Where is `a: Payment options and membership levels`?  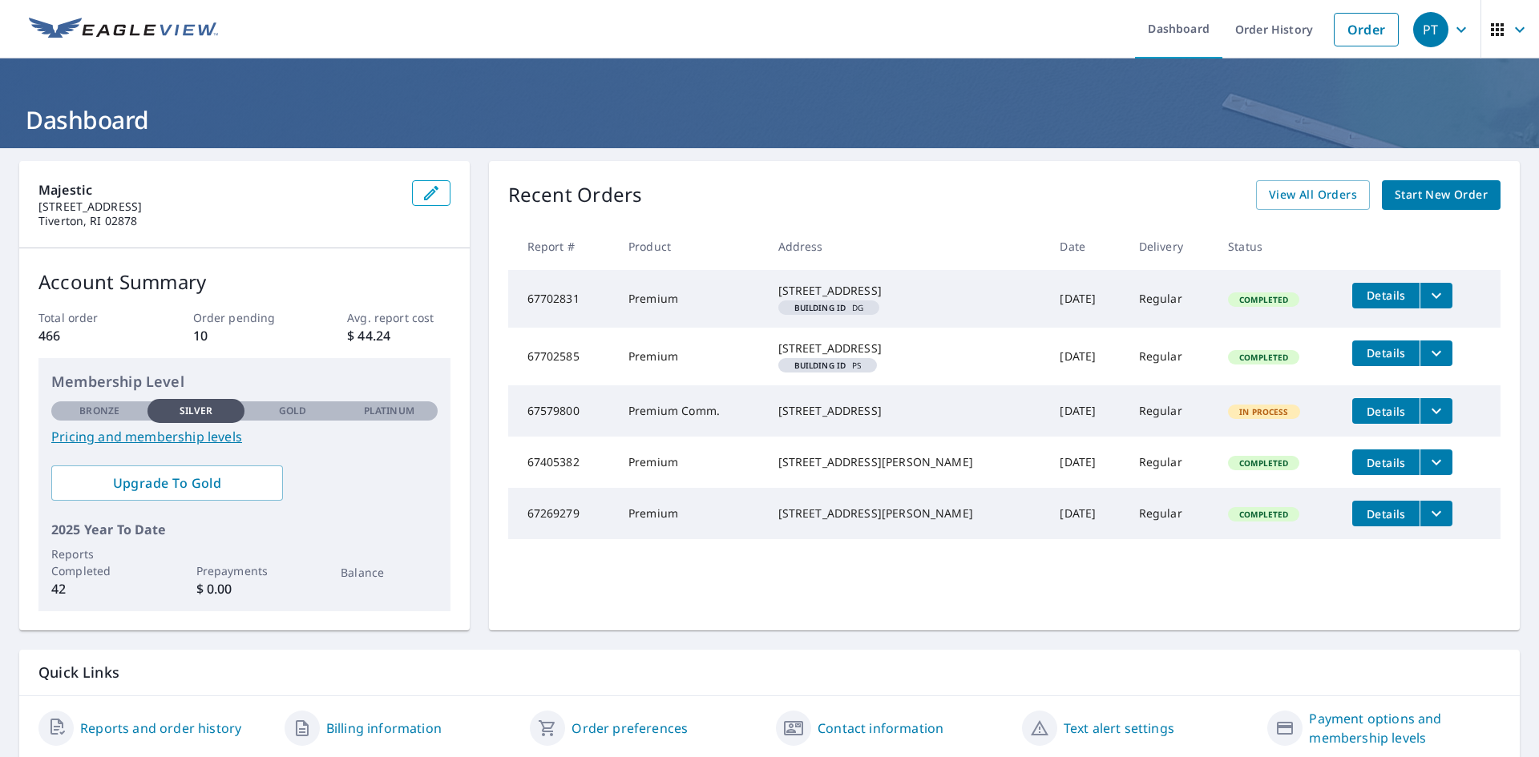 a: Payment options and membership levels is located at coordinates (1404, 729).